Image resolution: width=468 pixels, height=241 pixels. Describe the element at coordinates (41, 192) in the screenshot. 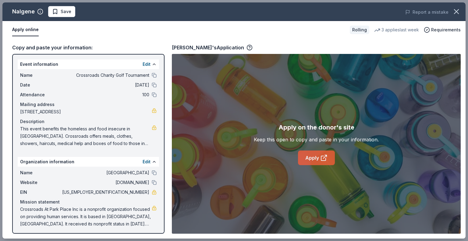

I see `span: EIN` at that location.